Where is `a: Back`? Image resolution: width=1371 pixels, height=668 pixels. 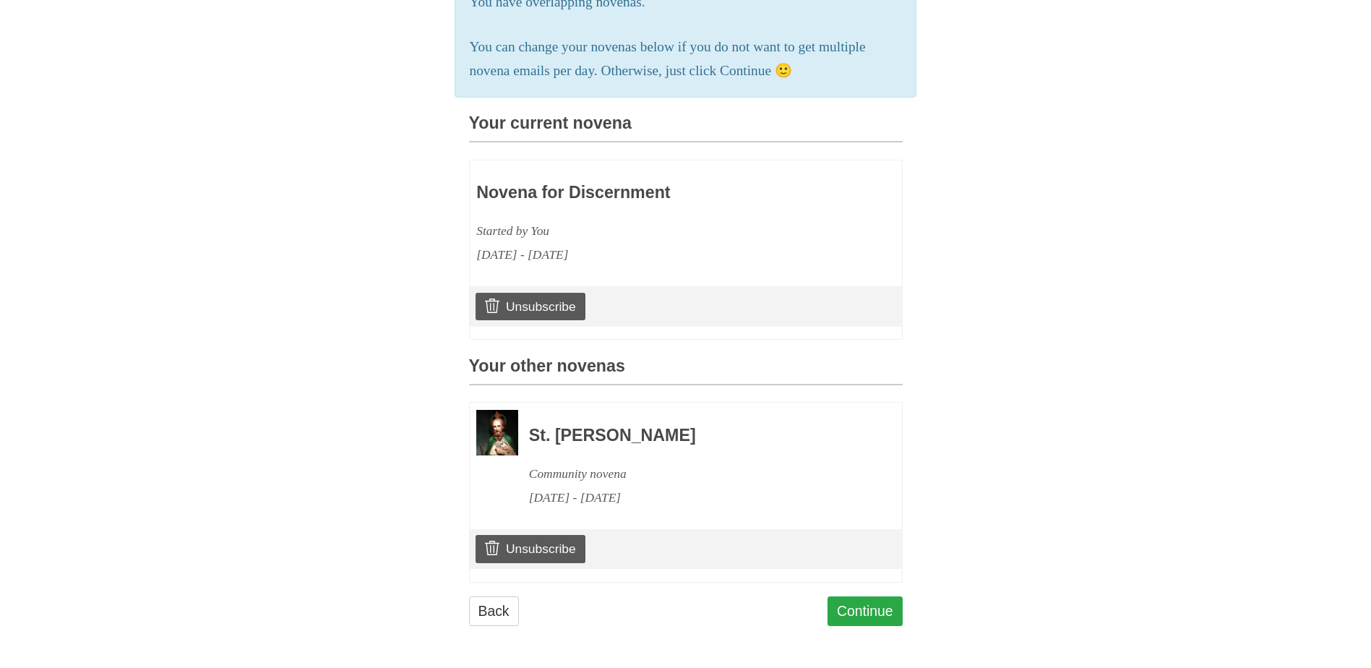 a: Back is located at coordinates (493, 610).